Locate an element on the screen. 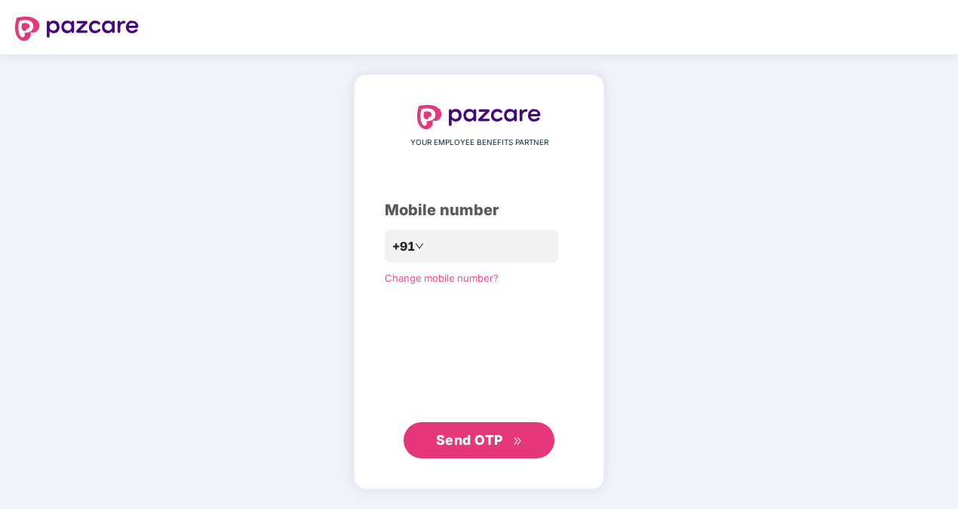 The height and width of the screenshot is (509, 958). span: Send OTP is located at coordinates (469, 439).